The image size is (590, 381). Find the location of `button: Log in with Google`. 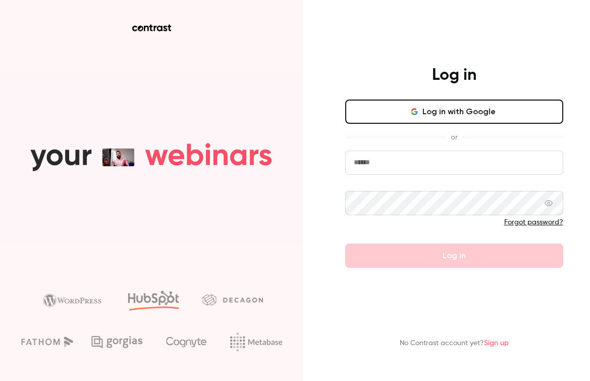

button: Log in with Google is located at coordinates (454, 112).